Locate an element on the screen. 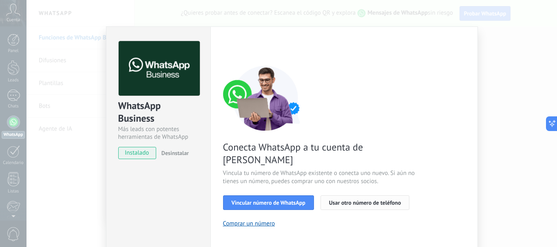 Image resolution: width=557 pixels, height=247 pixels. div: WhatsApp Business is located at coordinates (158, 113).